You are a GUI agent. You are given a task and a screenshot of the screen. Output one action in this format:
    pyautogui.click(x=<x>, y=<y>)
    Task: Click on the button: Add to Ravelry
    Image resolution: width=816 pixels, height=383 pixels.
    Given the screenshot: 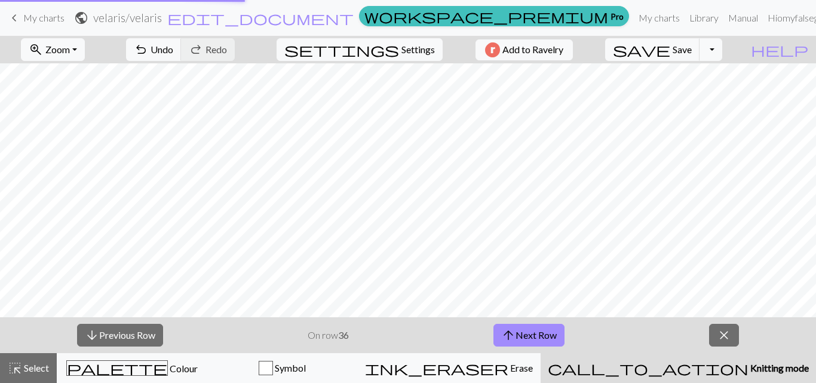 What is the action you would take?
    pyautogui.click(x=524, y=50)
    